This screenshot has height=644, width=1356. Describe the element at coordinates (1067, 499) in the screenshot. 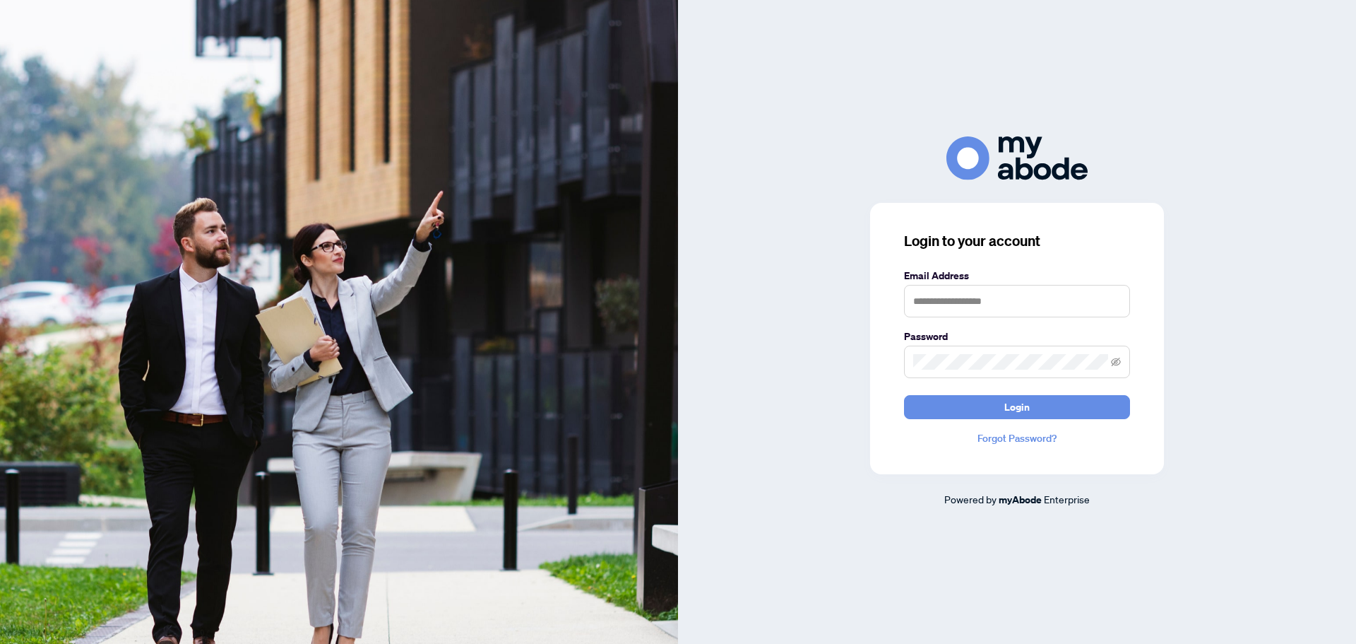

I see `span: Enterprise` at that location.